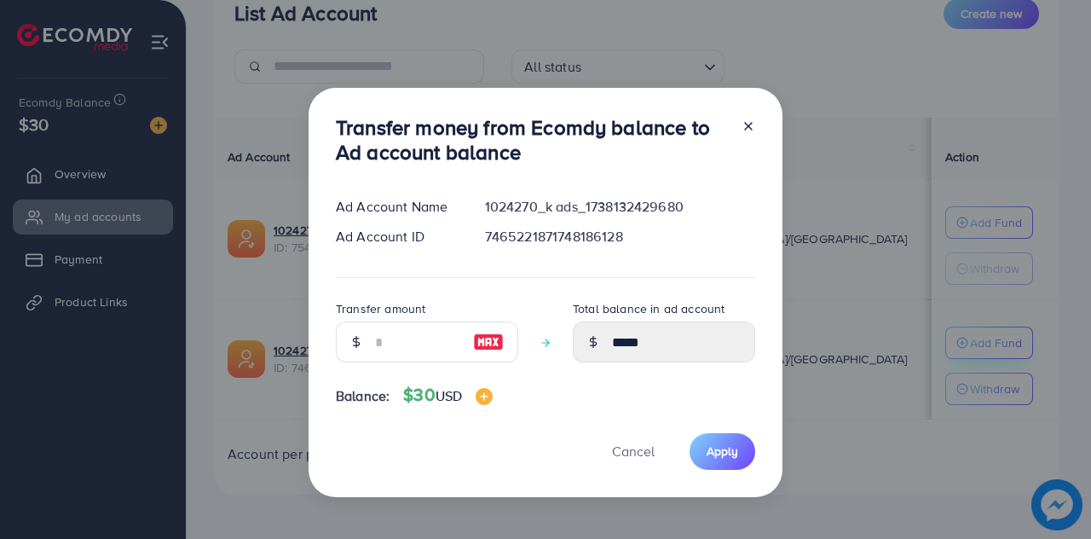 The width and height of the screenshot is (1091, 539). What do you see at coordinates (380, 309) in the screenshot?
I see `label: Transfer amount` at bounding box center [380, 309].